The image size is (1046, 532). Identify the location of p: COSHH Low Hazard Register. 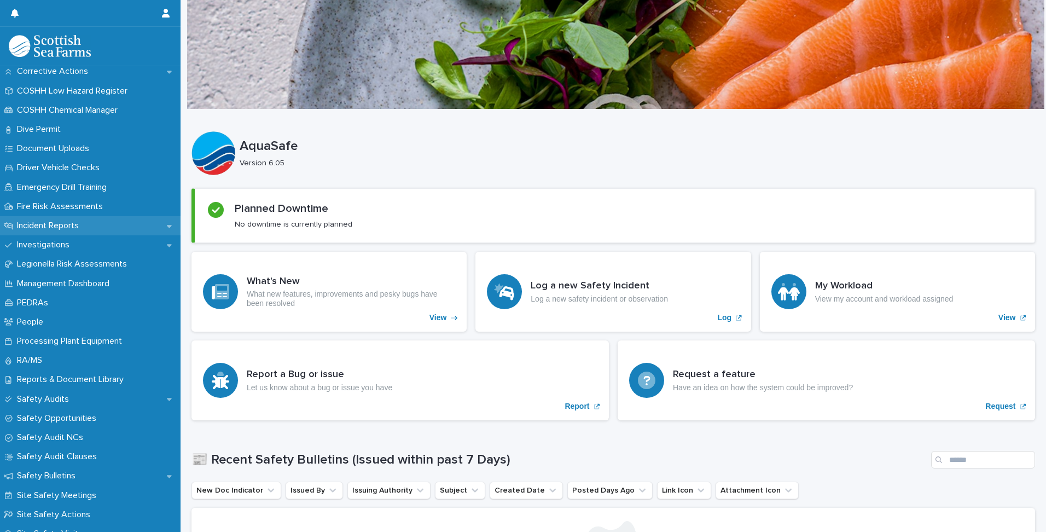
(74, 91).